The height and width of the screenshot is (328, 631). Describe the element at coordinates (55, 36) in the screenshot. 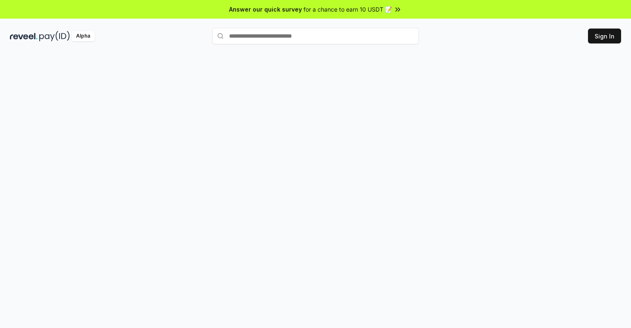

I see `img: pay_id` at that location.